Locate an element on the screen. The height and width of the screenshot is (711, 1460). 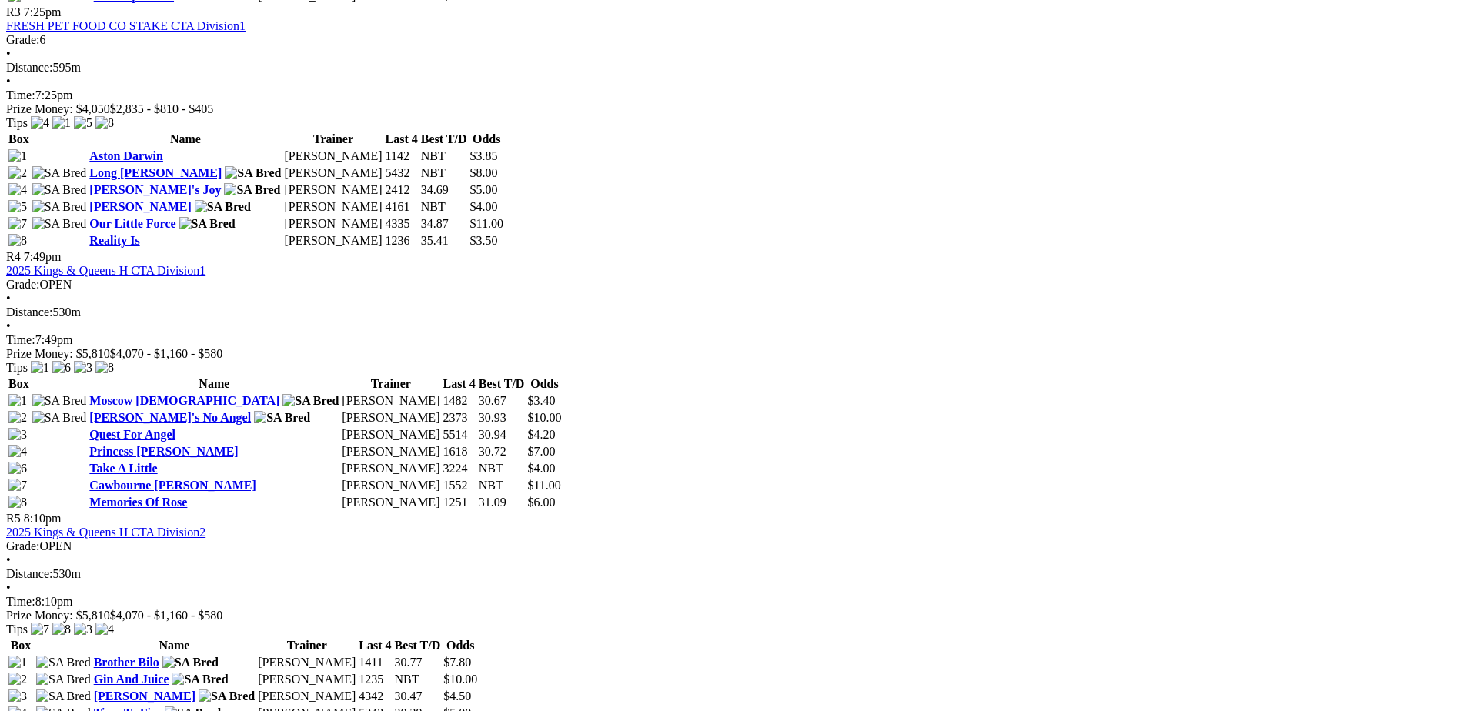
td: 30.94 is located at coordinates (502, 435).